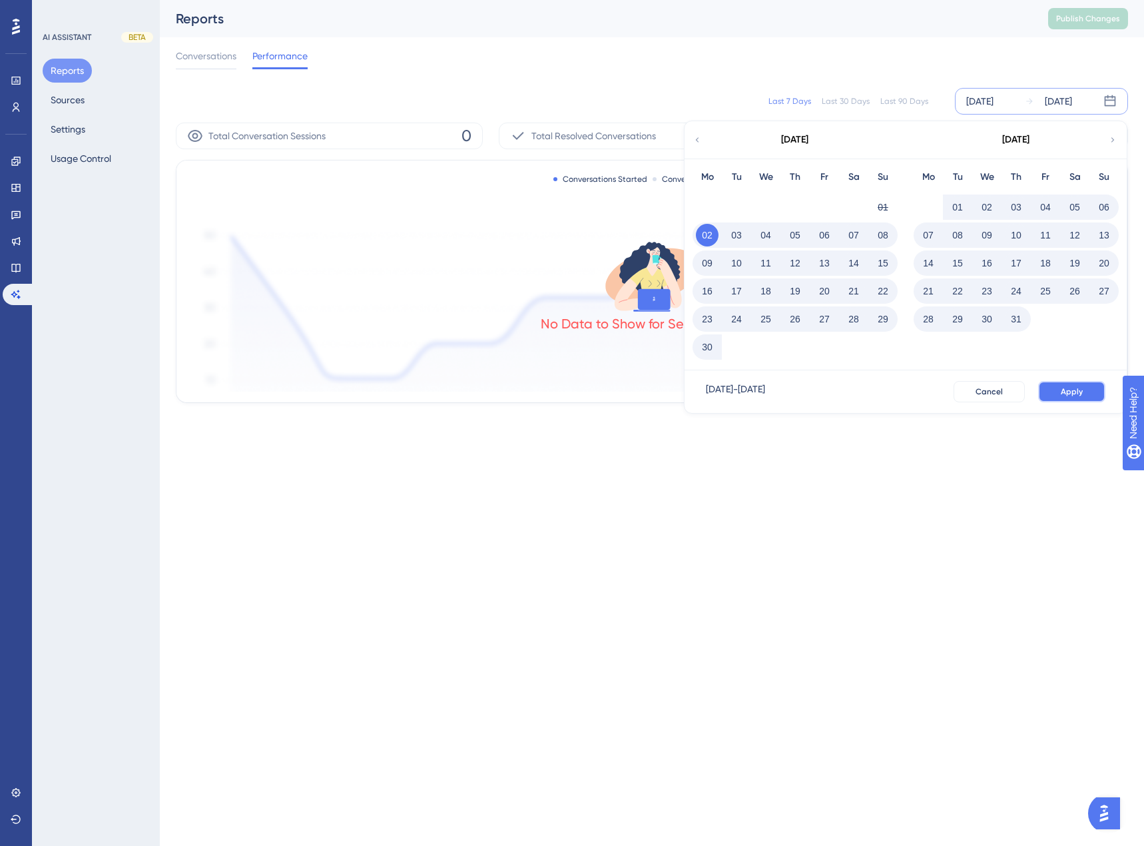 Image resolution: width=1144 pixels, height=846 pixels. I want to click on button: Publish Changes, so click(1088, 19).